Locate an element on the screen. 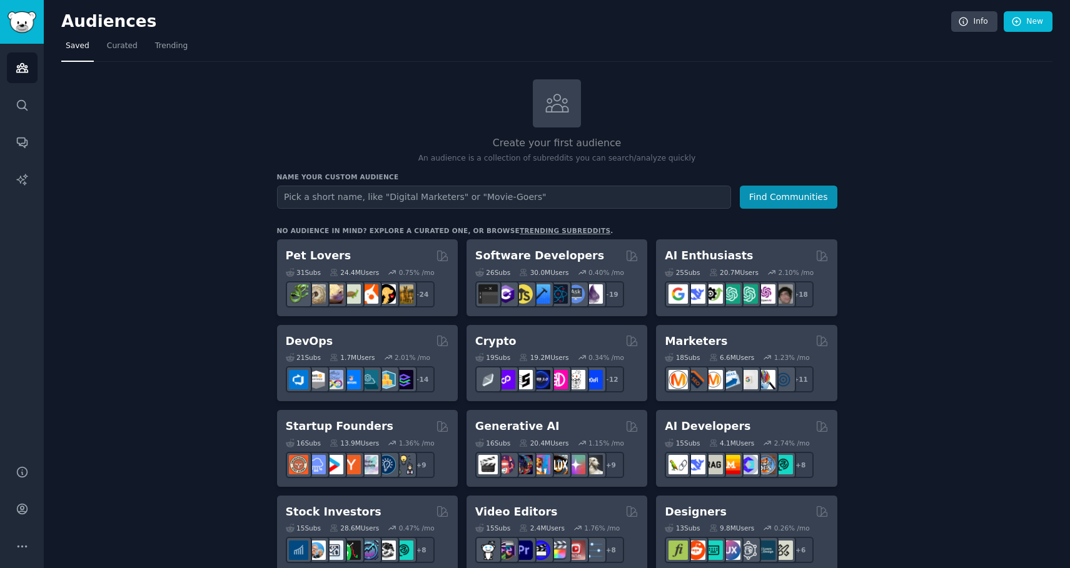  div: + 9 is located at coordinates (421, 465).